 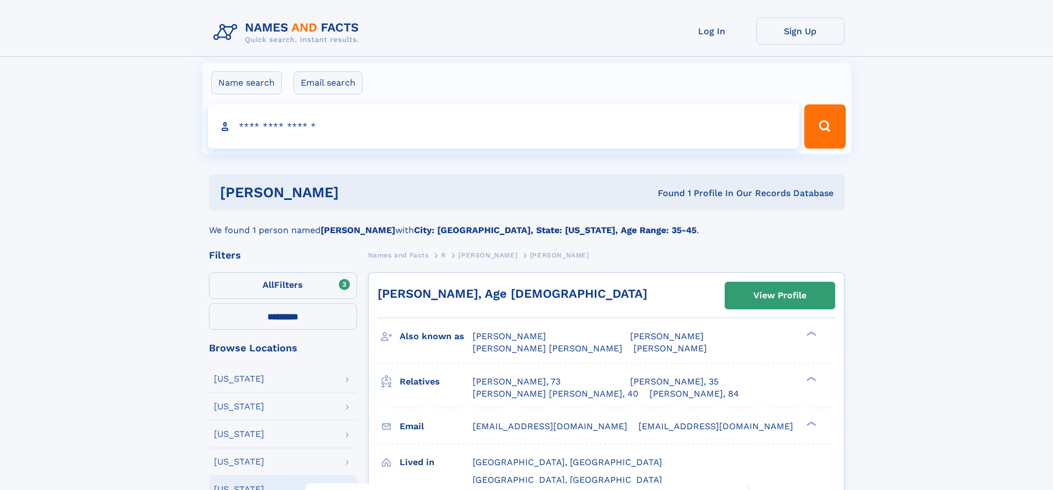 What do you see at coordinates (665, 193) in the screenshot?
I see `div: Found 1 Profile In Our Records Database` at bounding box center [665, 193].